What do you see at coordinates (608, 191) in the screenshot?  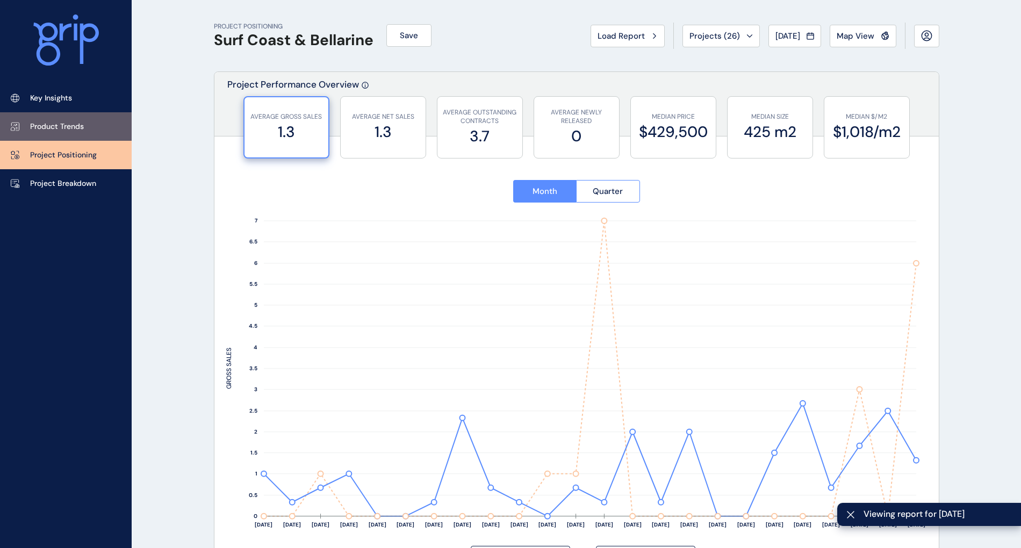 I see `span: Quarter` at bounding box center [608, 191].